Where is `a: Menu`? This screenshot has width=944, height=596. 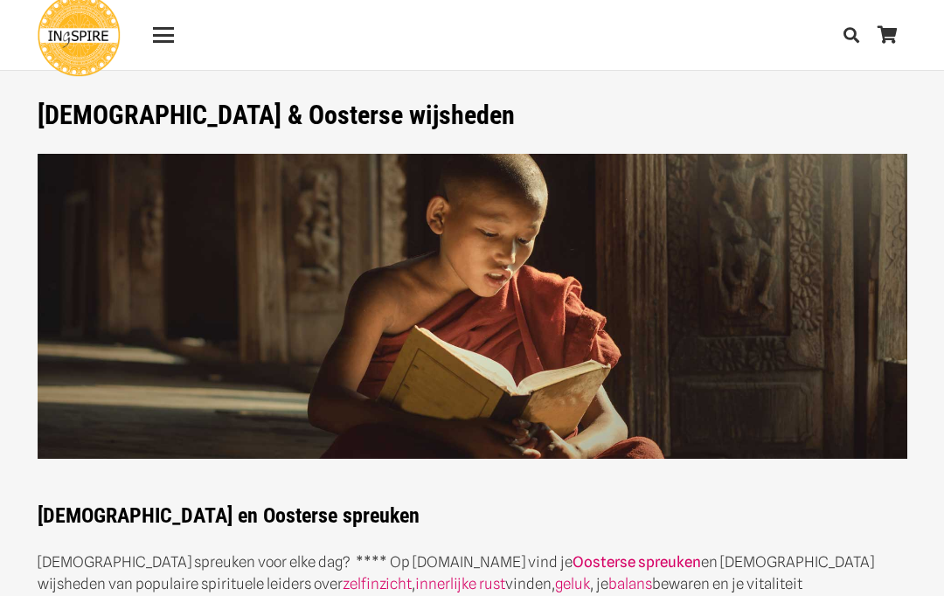
a: Menu is located at coordinates (163, 35).